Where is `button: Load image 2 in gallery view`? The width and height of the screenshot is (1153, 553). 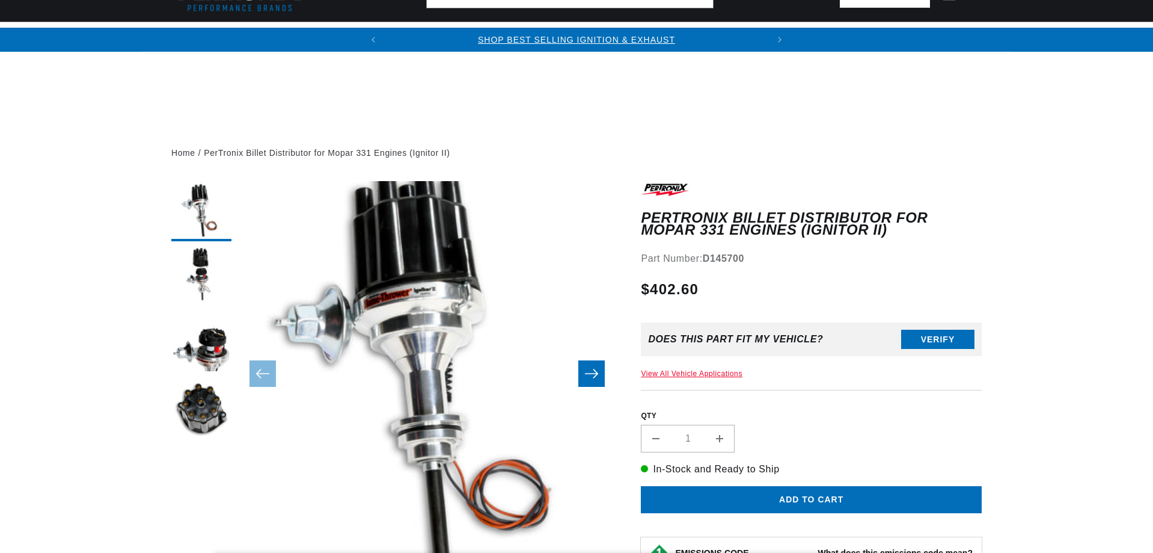
button: Load image 2 in gallery view is located at coordinates (201, 277).